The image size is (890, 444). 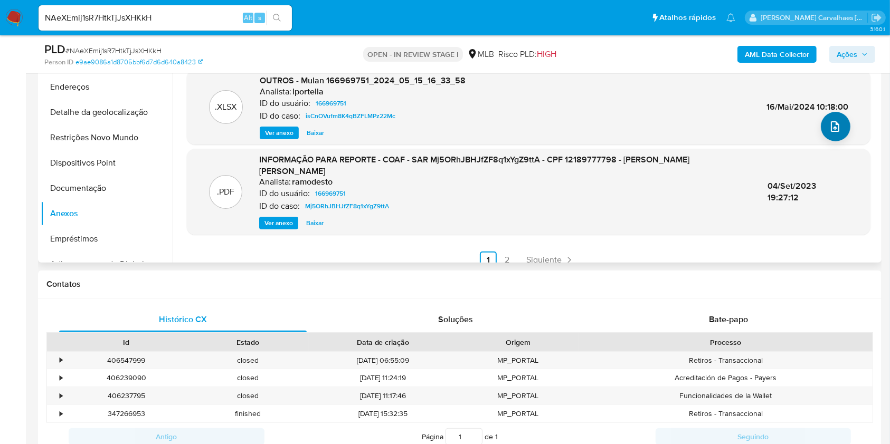 I want to click on span: 16/Mai/2024 10:18:00, so click(x=807, y=107).